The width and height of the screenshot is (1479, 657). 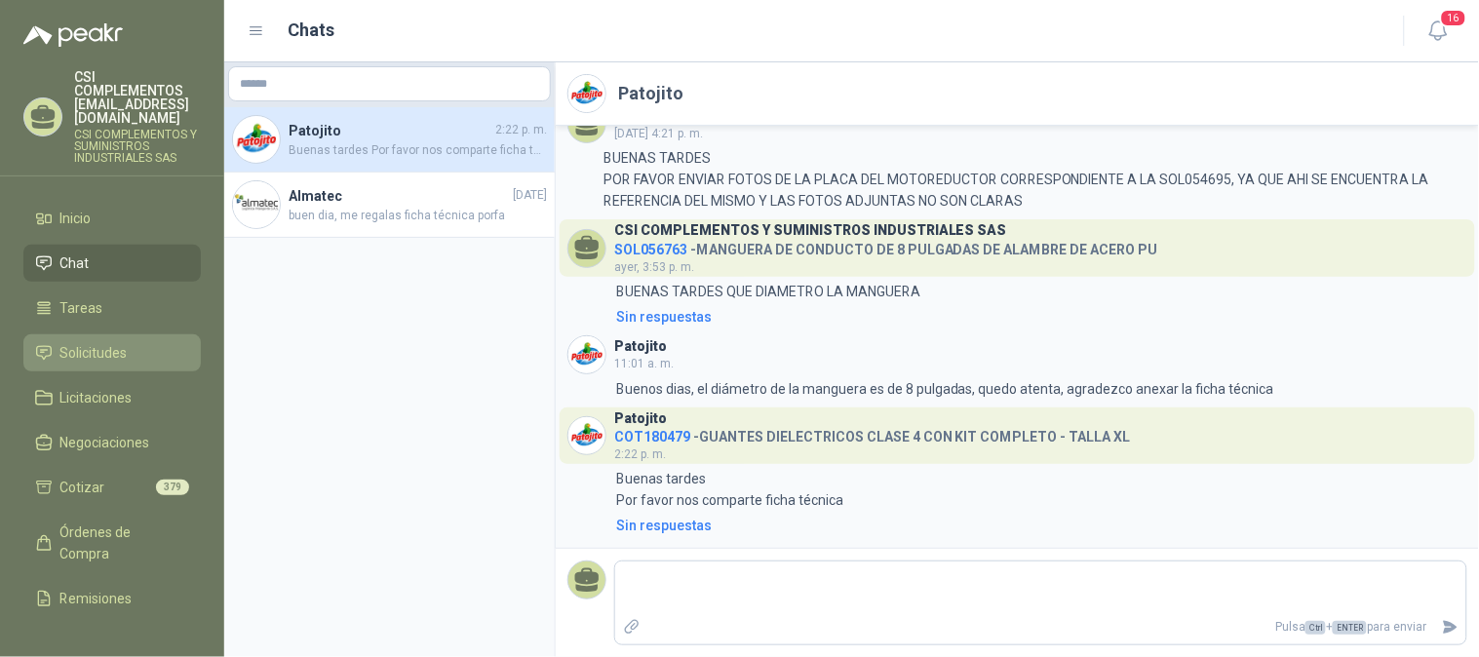 I want to click on h1: Chats, so click(x=312, y=30).